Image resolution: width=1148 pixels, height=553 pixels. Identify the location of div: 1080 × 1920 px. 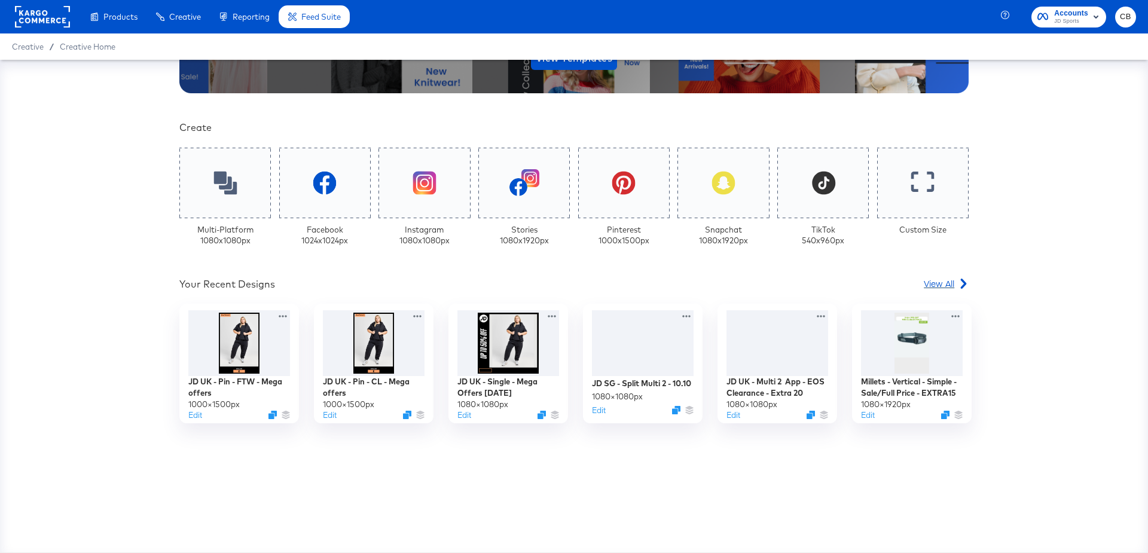
(885, 404).